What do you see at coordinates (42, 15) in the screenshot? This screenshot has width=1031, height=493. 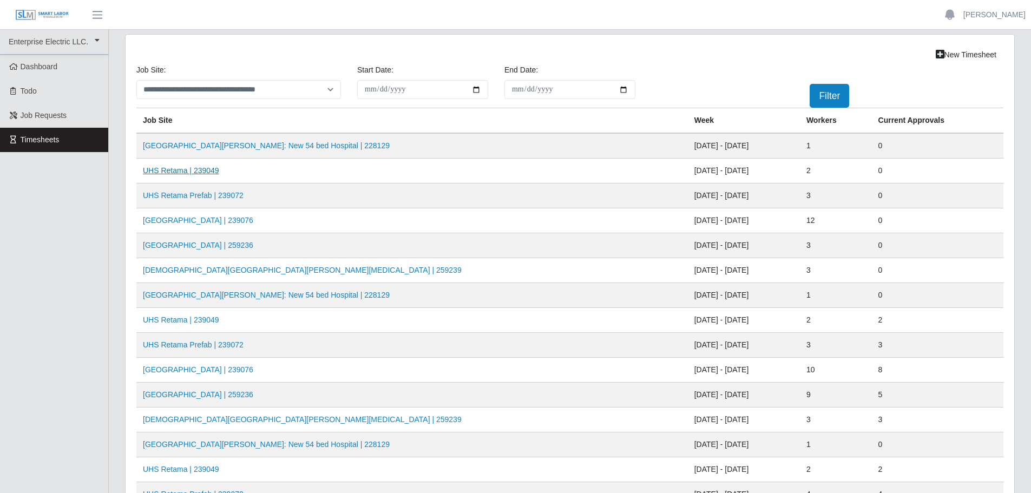 I see `img: SLM Logo` at bounding box center [42, 15].